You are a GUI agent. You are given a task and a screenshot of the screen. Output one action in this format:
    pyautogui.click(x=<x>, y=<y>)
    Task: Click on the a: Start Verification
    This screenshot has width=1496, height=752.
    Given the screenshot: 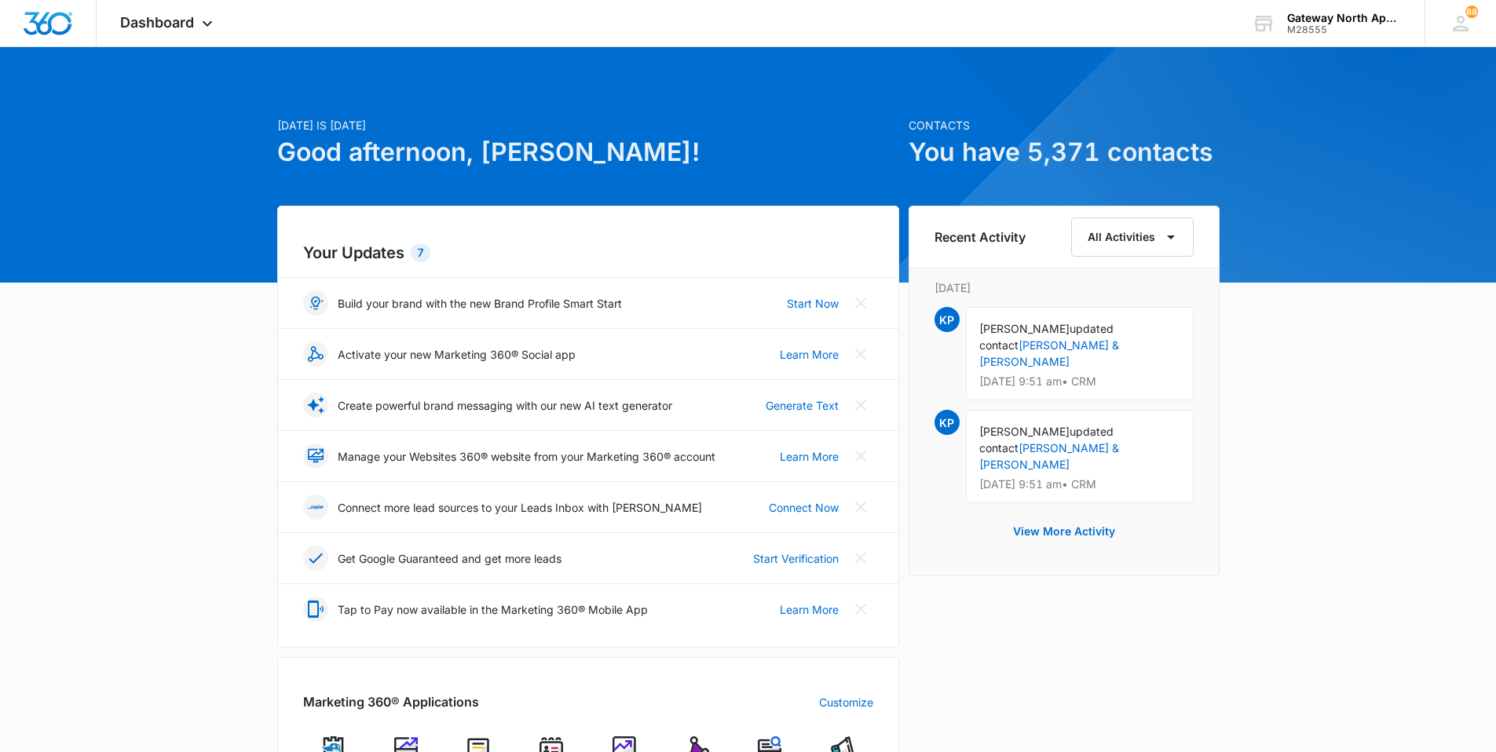 What is the action you would take?
    pyautogui.click(x=796, y=558)
    